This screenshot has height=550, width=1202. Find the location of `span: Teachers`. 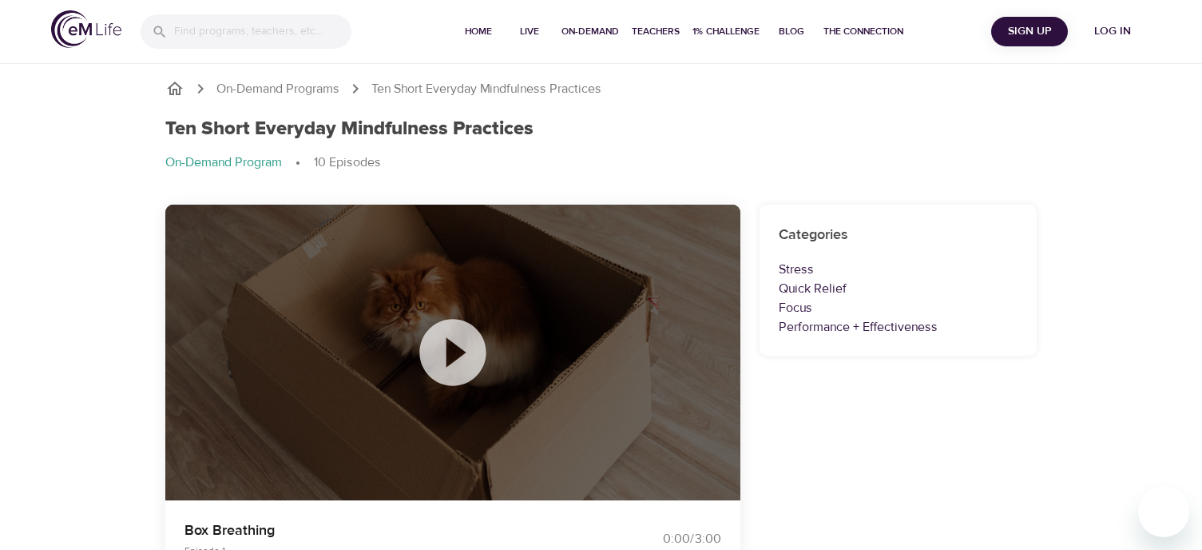

span: Teachers is located at coordinates (656, 31).